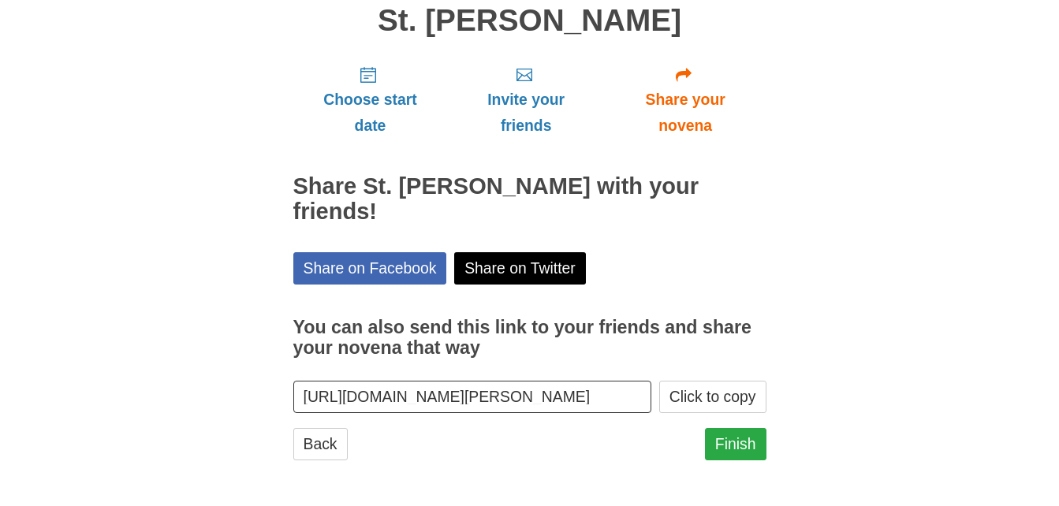  What do you see at coordinates (520, 268) in the screenshot?
I see `a: Share on Twitter` at bounding box center [520, 268].